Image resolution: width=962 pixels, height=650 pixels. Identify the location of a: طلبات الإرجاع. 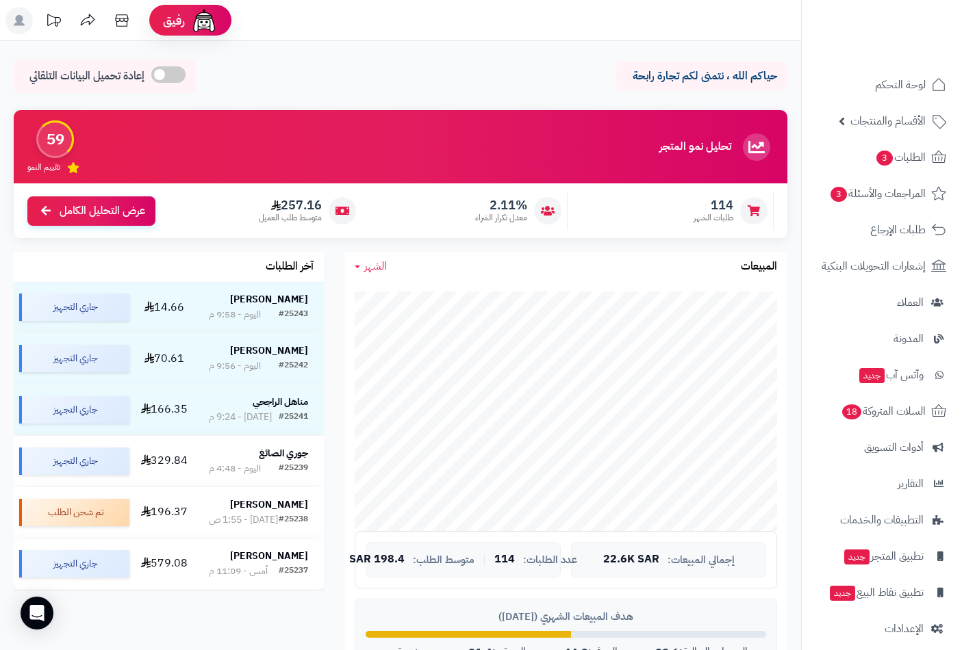
(882, 230).